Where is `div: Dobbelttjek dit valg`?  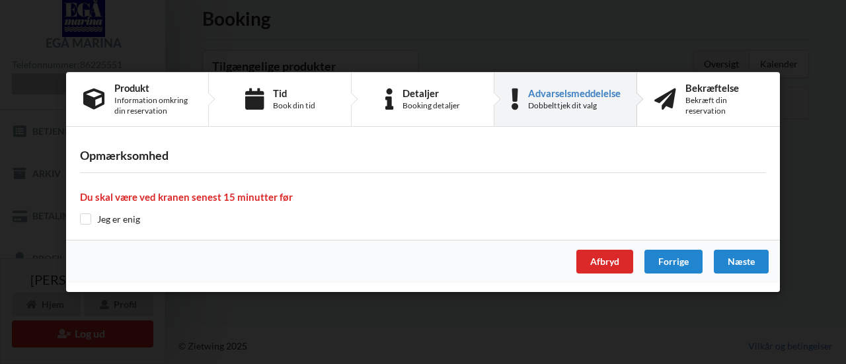 div: Dobbelttjek dit valg is located at coordinates (574, 106).